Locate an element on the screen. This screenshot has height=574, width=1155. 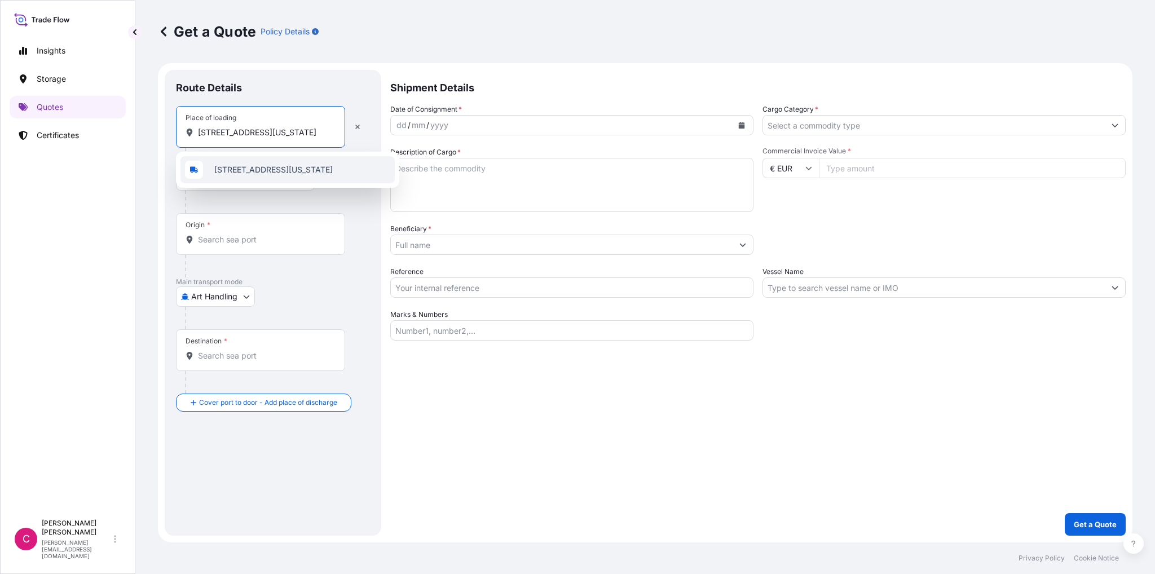
span: Commercial Invoice Value is located at coordinates (944, 151).